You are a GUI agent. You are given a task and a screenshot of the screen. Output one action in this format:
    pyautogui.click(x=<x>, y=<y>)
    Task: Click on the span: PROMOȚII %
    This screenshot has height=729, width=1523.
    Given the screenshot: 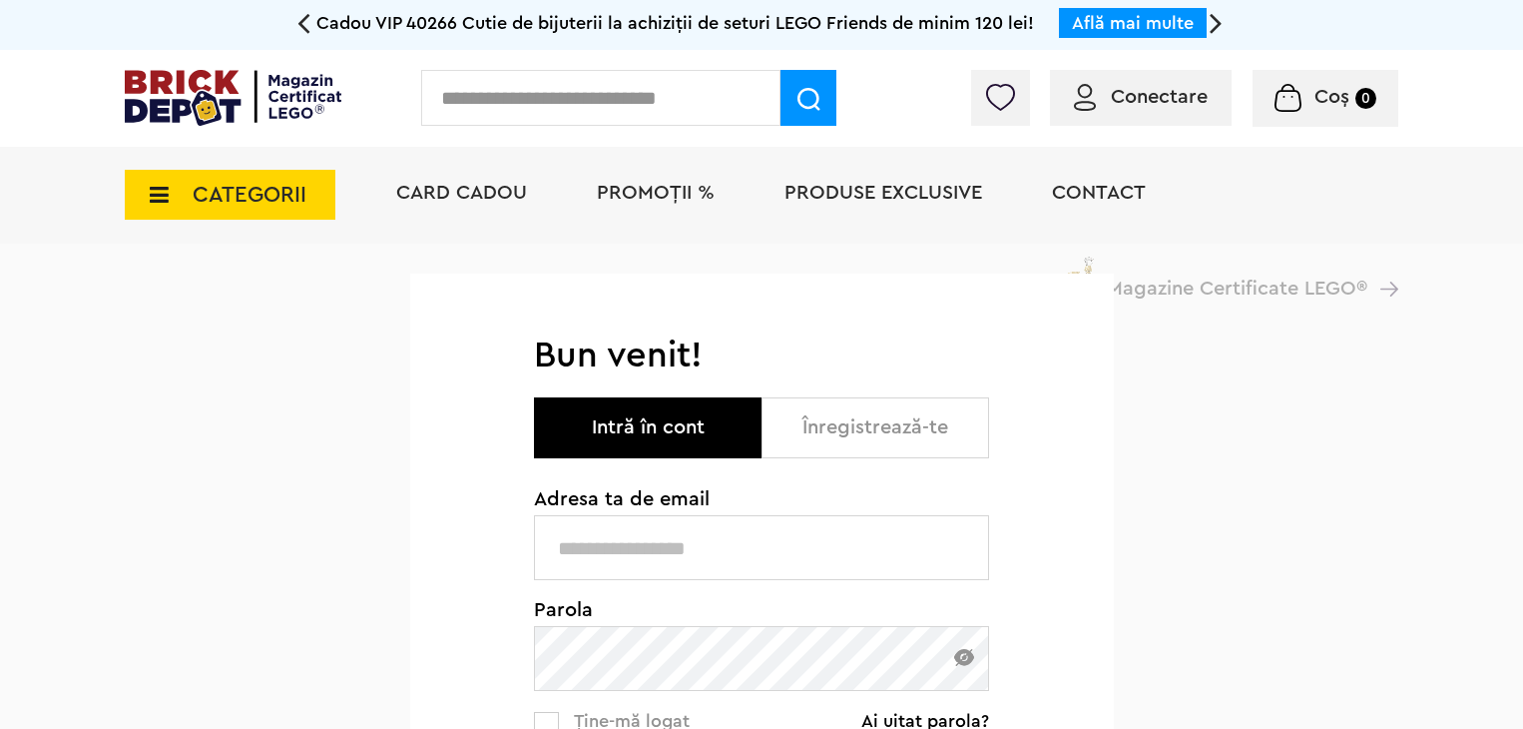 What is the action you would take?
    pyautogui.click(x=656, y=193)
    